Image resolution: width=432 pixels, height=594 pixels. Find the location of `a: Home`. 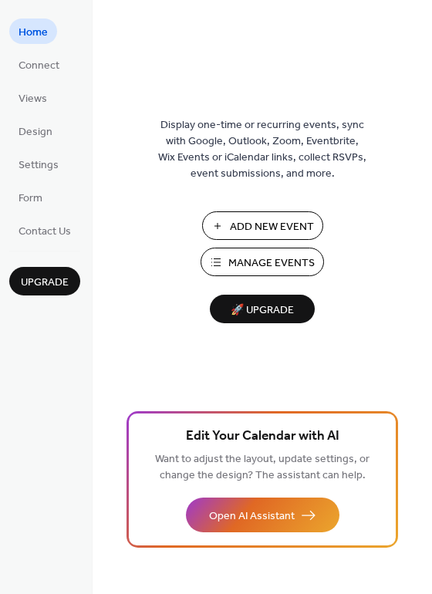

a: Home is located at coordinates (33, 31).